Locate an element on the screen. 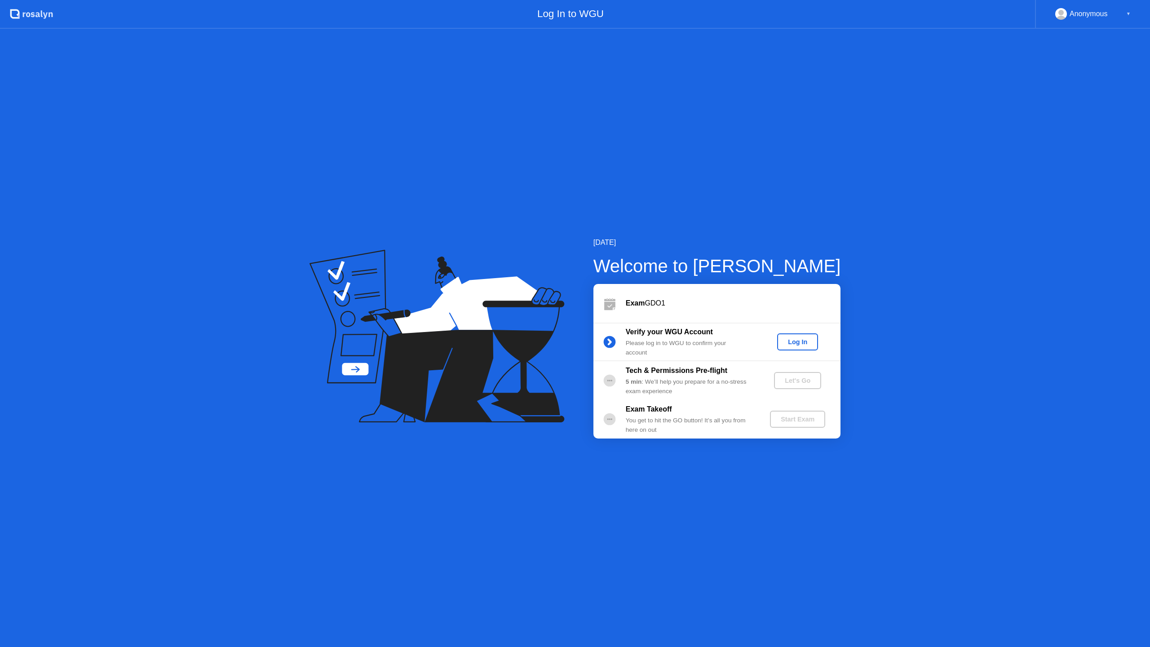 The width and height of the screenshot is (1150, 647). b: 5 min is located at coordinates (634, 381).